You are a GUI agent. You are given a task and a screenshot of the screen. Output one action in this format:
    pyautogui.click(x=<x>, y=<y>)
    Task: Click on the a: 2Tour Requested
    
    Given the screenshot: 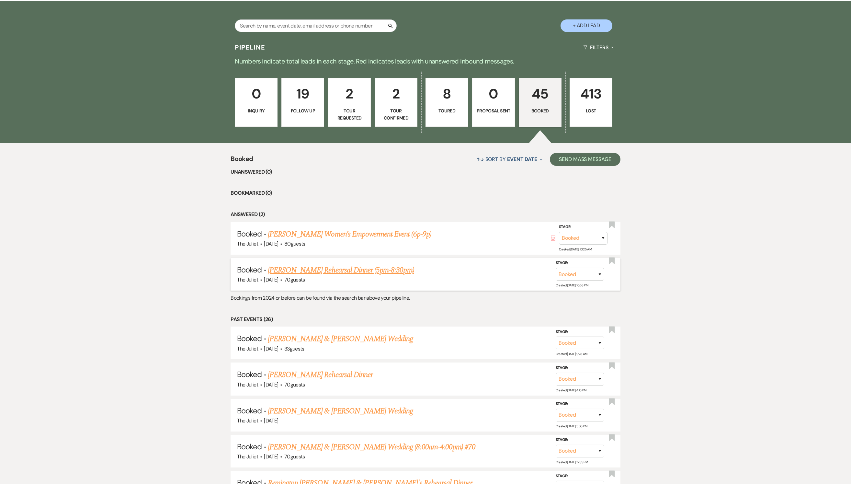 What is the action you would take?
    pyautogui.click(x=349, y=102)
    